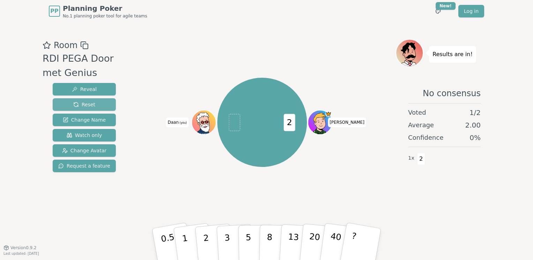 The image size is (533, 260). Describe the element at coordinates (98, 11) in the screenshot. I see `a: PPPlanning PokerNo.1 planning poker tool for agile teams` at that location.